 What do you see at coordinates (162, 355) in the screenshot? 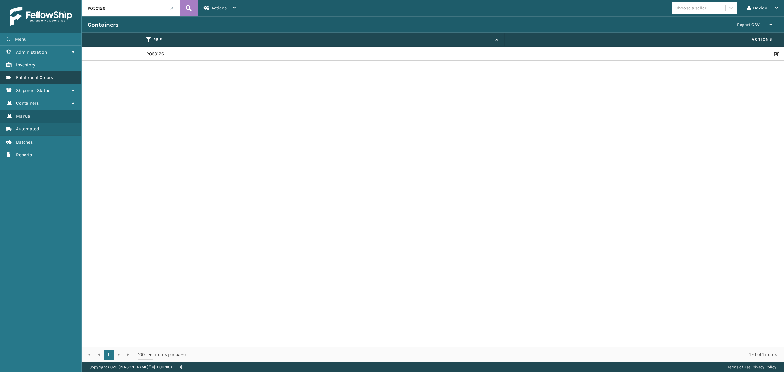
I see `span: items per page` at bounding box center [162, 355].